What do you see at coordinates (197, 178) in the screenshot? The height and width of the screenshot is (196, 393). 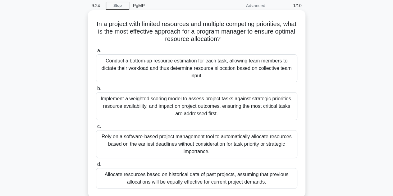 I see `div: Allocate resources based on historical data of past projects, assuming that previous allocations ...` at bounding box center [197, 178].